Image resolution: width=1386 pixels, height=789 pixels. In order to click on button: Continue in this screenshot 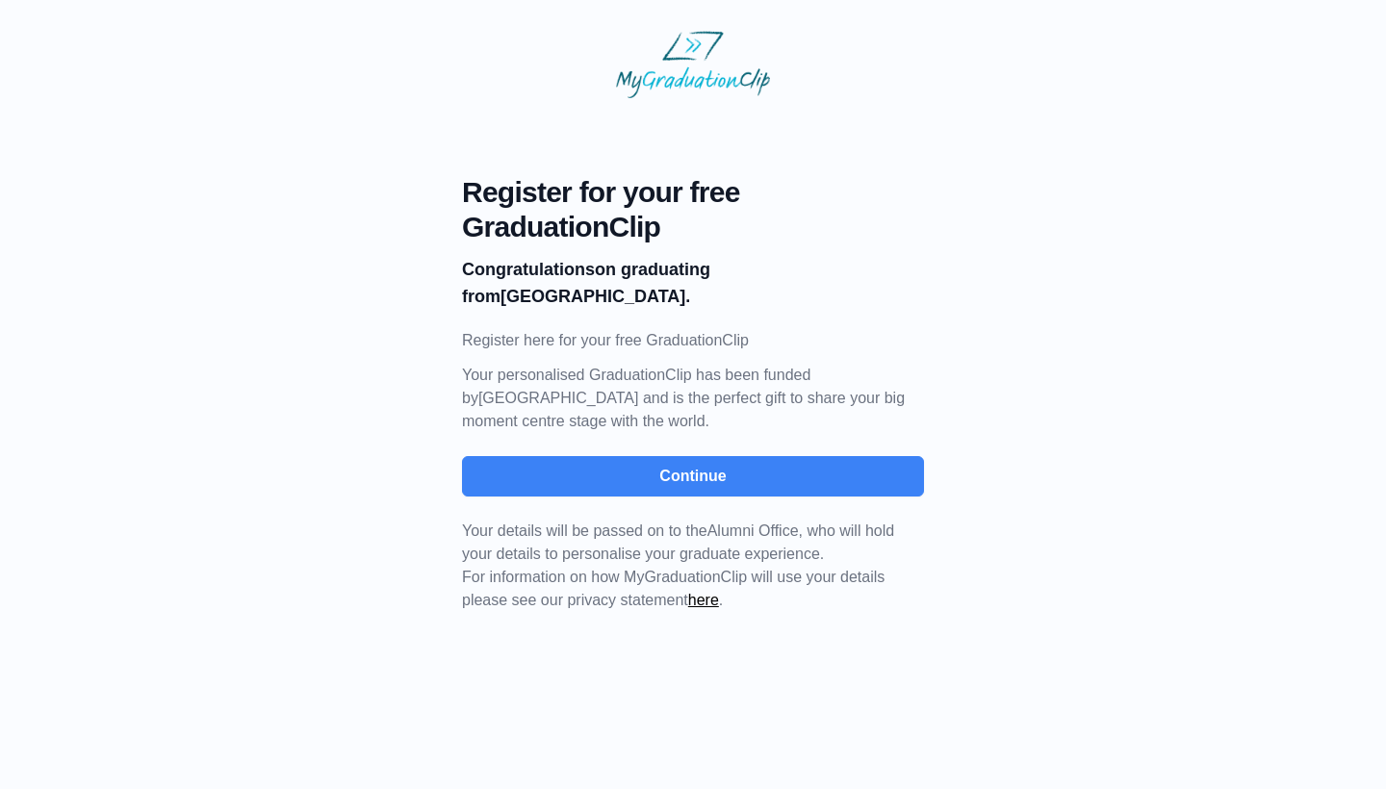, I will do `click(693, 477)`.